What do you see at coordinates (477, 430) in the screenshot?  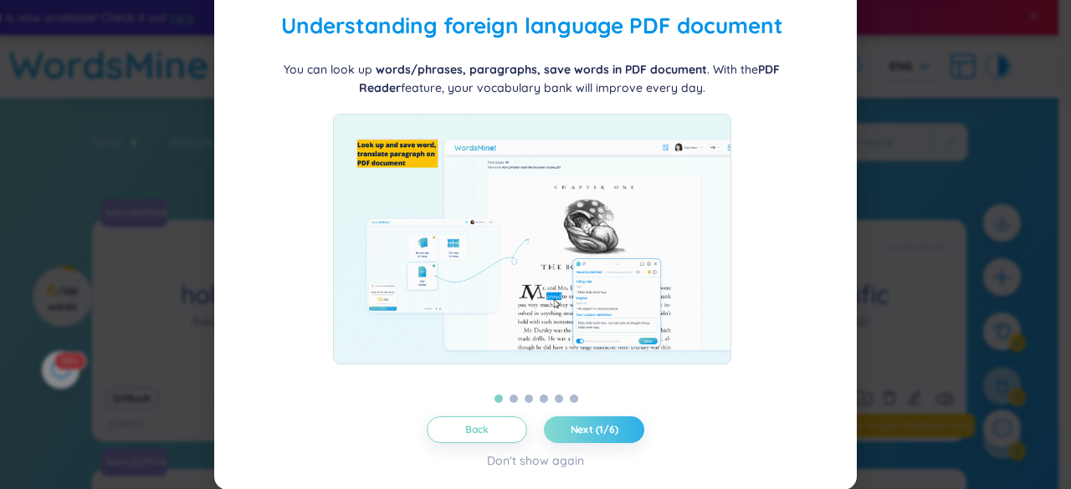 I see `span: Back` at bounding box center [477, 430].